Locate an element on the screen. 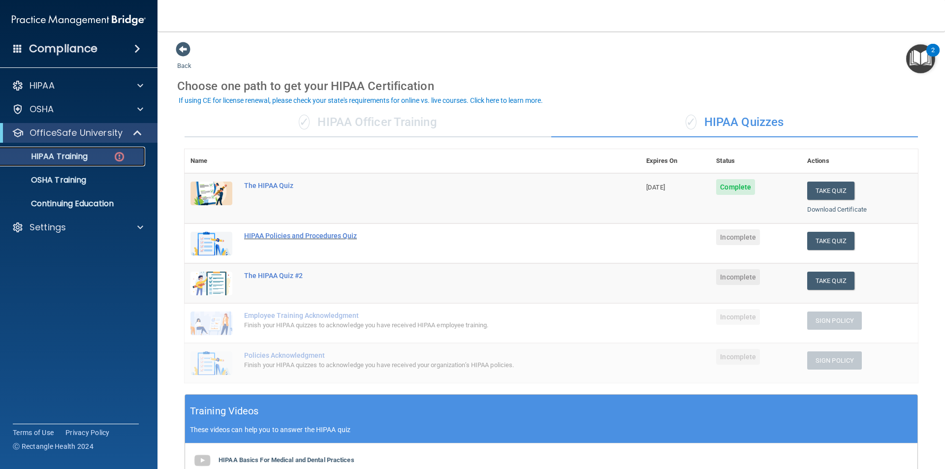 The height and width of the screenshot is (469, 945). img: PMB logo is located at coordinates (79, 20).